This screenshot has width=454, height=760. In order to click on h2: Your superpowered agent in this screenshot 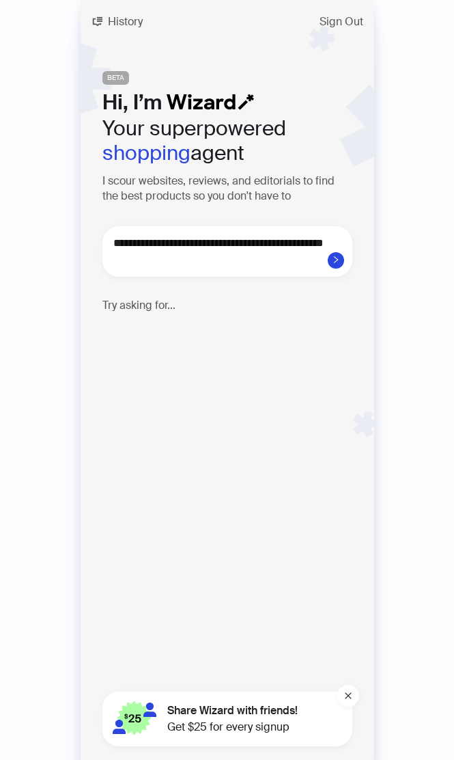, I will do `click(228, 141)`.